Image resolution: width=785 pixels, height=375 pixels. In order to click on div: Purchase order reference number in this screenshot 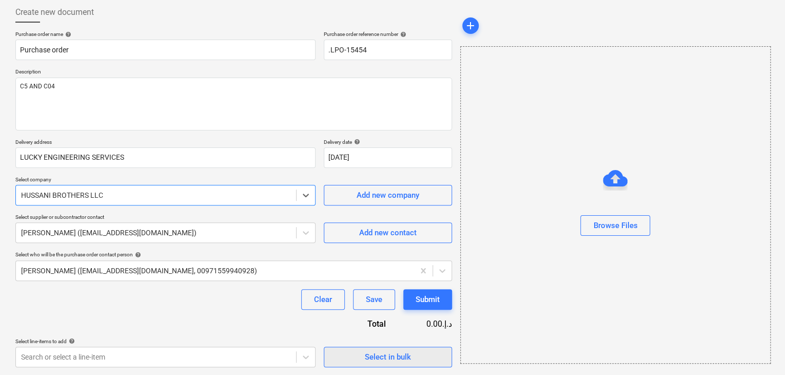, I will do `click(388, 34)`.